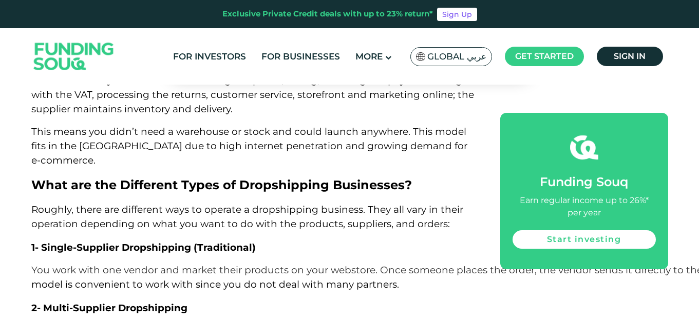 This screenshot has height=321, width=699. I want to click on div: Exclusive Private Credit deals with up to 23% return*, so click(327, 14).